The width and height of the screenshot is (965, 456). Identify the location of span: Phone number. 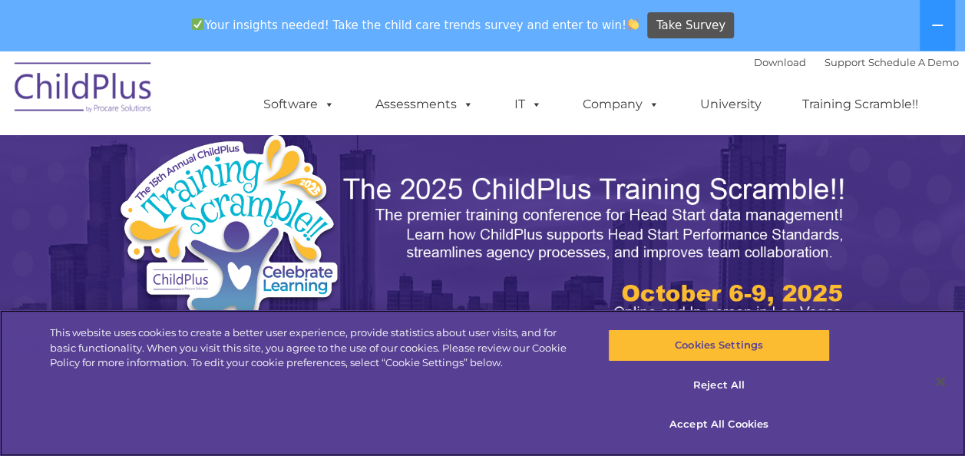
(246, 170).